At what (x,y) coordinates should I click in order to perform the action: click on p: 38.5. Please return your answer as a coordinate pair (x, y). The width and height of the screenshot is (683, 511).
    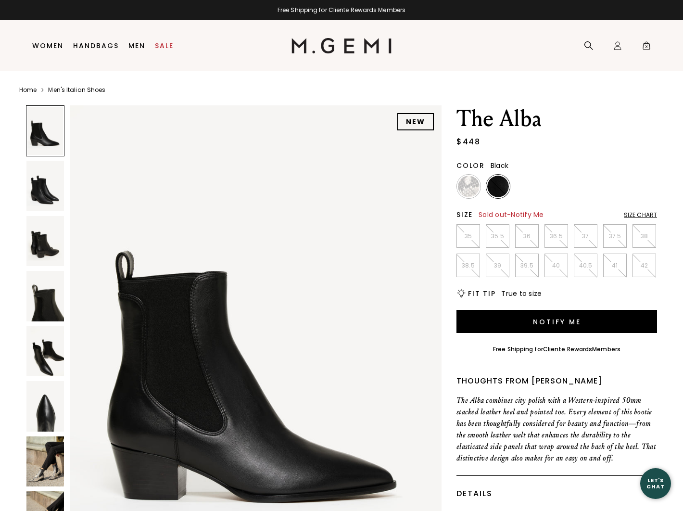
    Looking at the image, I should click on (468, 266).